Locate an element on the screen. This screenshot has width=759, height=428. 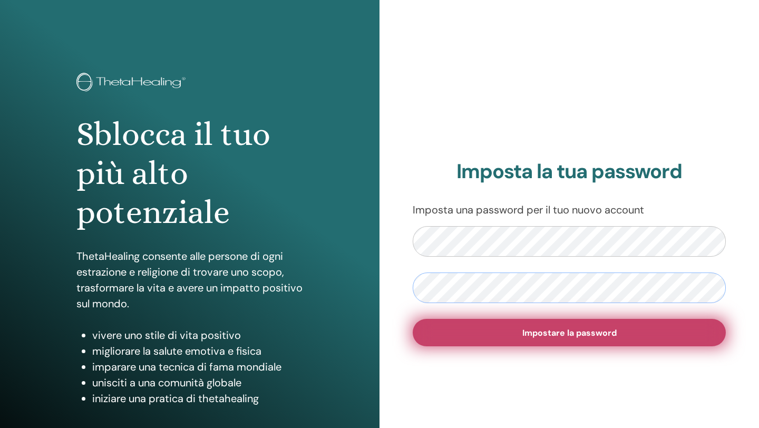
span: Impostare la password is located at coordinates (569, 332).